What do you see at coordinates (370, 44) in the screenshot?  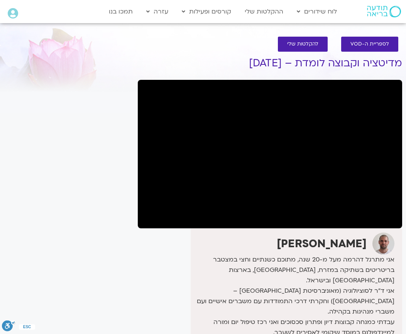 I see `a: לספריית ה-VOD` at bounding box center [370, 44].